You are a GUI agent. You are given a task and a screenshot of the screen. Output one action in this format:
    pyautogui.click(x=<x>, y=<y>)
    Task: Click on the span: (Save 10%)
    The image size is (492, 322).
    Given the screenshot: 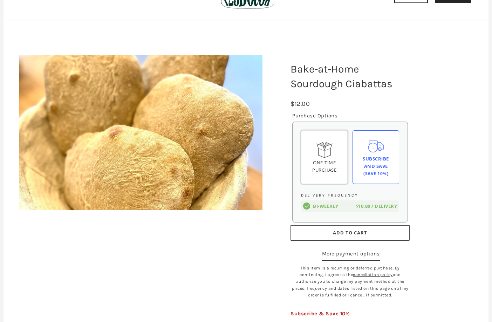 What is the action you would take?
    pyautogui.click(x=375, y=173)
    